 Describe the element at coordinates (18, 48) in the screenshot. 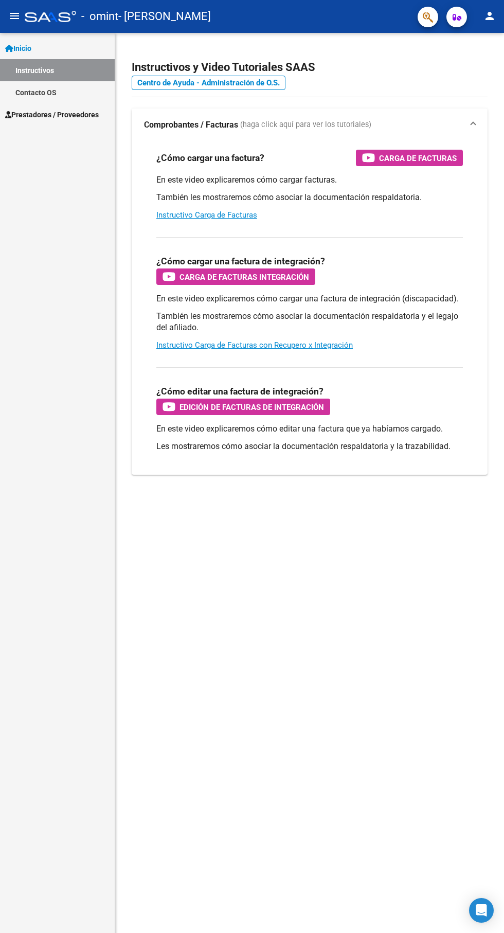

I see `span: Inicio` at that location.